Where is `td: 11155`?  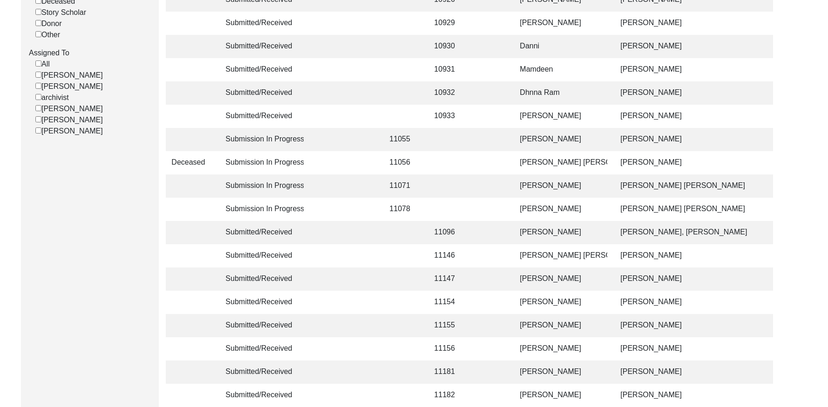 td: 11155 is located at coordinates (449, 326).